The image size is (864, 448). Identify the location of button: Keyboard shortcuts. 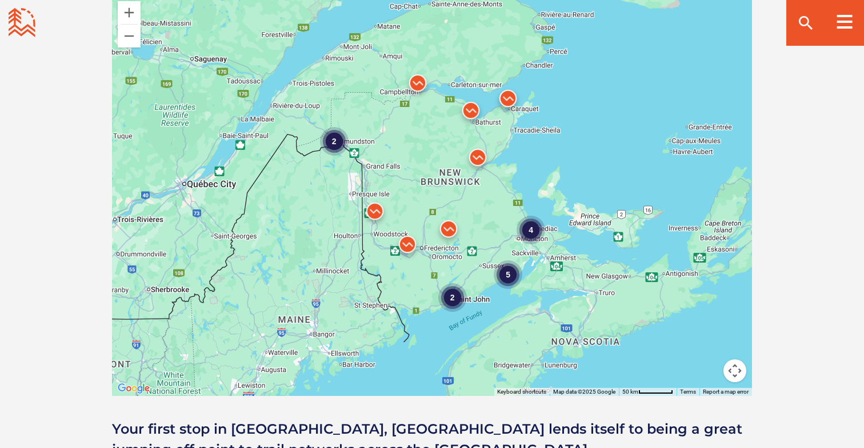
(522, 392).